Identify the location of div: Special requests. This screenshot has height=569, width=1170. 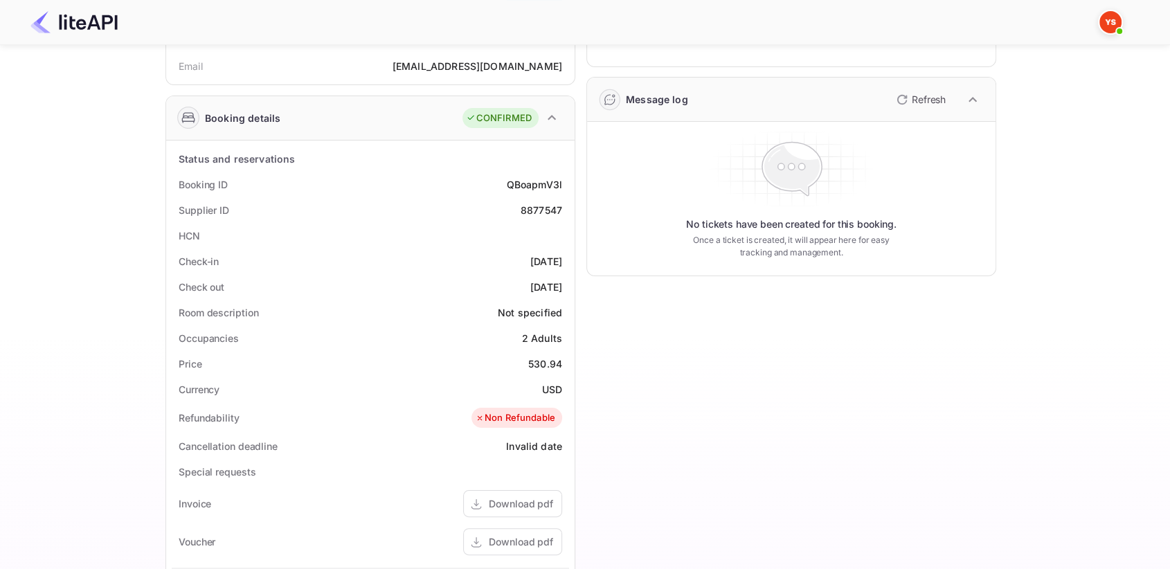
(217, 472).